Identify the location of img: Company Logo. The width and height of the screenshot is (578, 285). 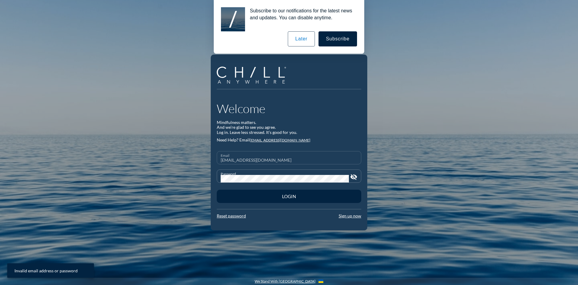
(252, 75).